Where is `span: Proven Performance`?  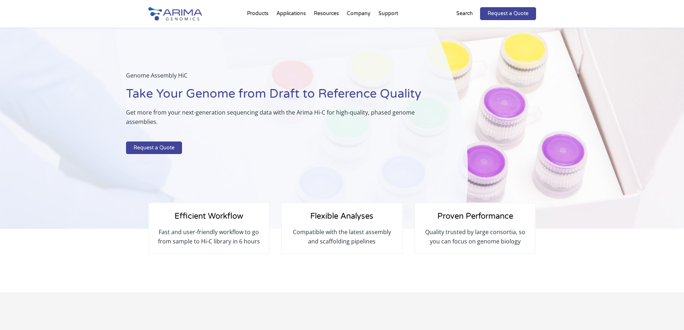
span: Proven Performance is located at coordinates (475, 216).